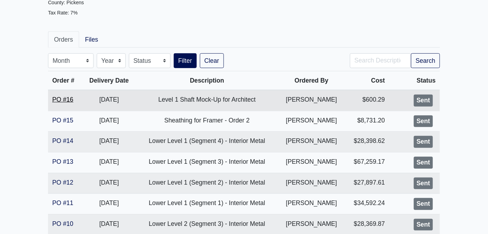  Describe the element at coordinates (207, 204) in the screenshot. I see `td: Lower Level 1 (Segment 1) - Interior Metal` at that location.